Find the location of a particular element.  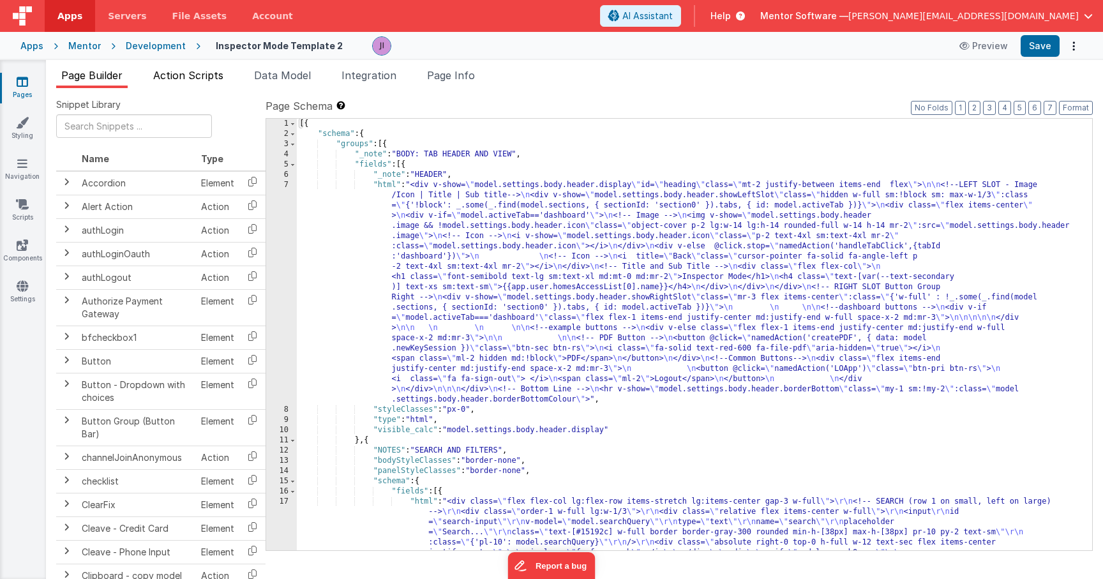

button: Preview is located at coordinates (983, 46).